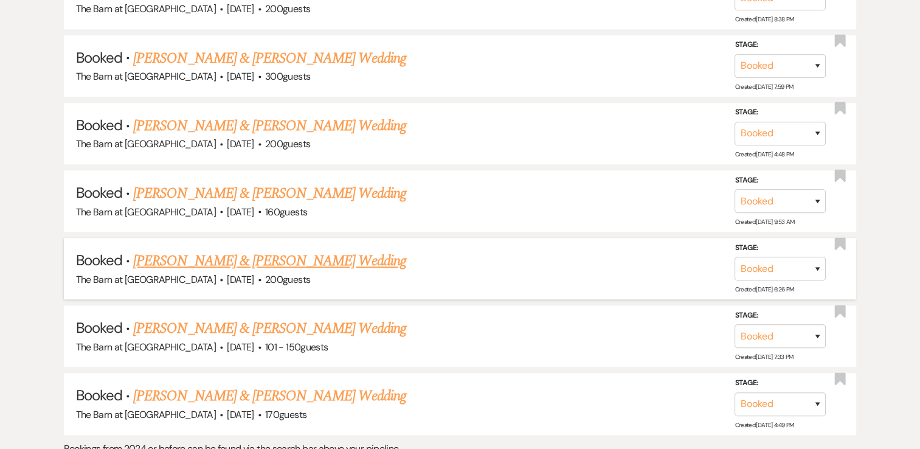 The width and height of the screenshot is (920, 449). Describe the element at coordinates (286, 212) in the screenshot. I see `span: 160 guests` at that location.